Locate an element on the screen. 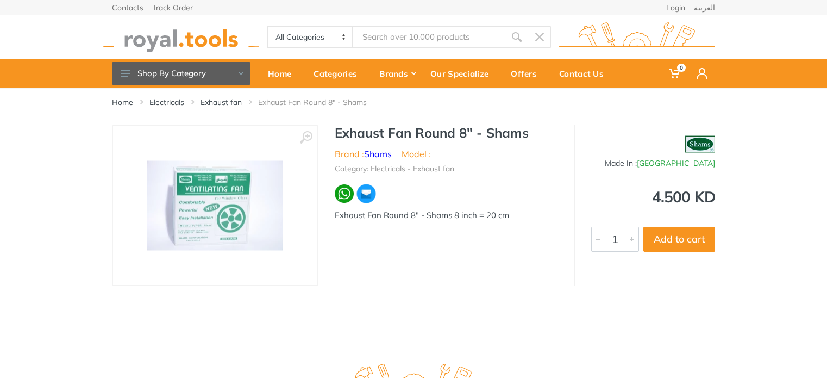  input: Site search is located at coordinates (430, 37).